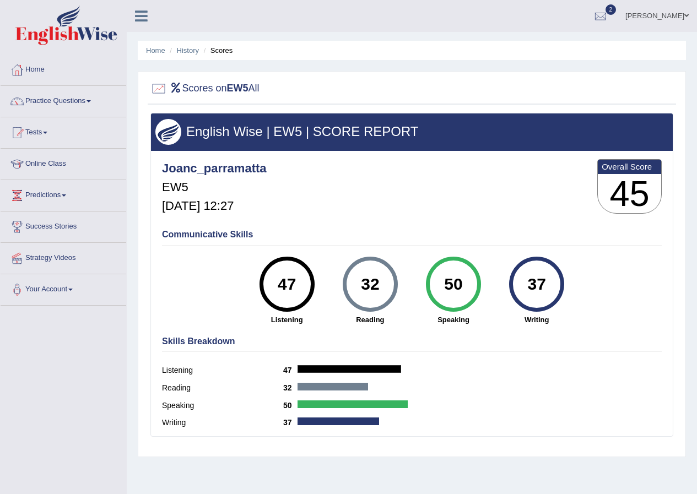 Image resolution: width=697 pixels, height=494 pixels. I want to click on label: Speaking, so click(223, 405).